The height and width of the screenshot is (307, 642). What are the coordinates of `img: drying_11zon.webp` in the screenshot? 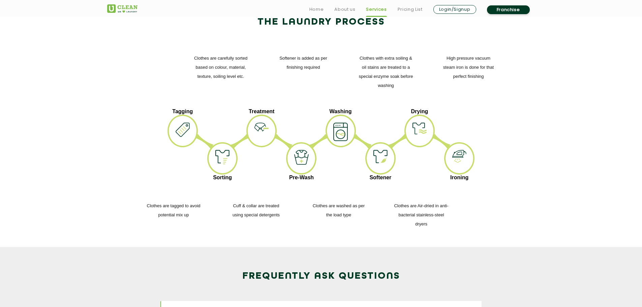 It's located at (420, 128).